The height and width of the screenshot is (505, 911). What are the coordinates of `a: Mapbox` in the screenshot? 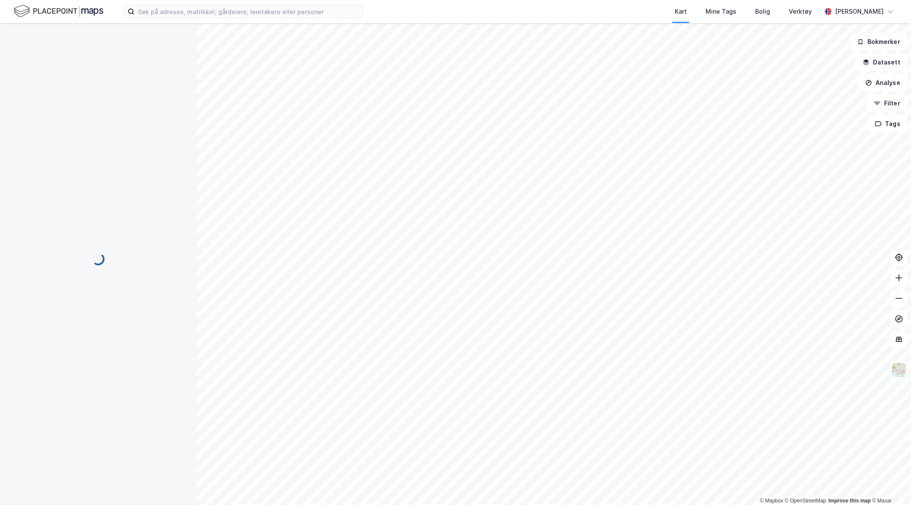 It's located at (772, 501).